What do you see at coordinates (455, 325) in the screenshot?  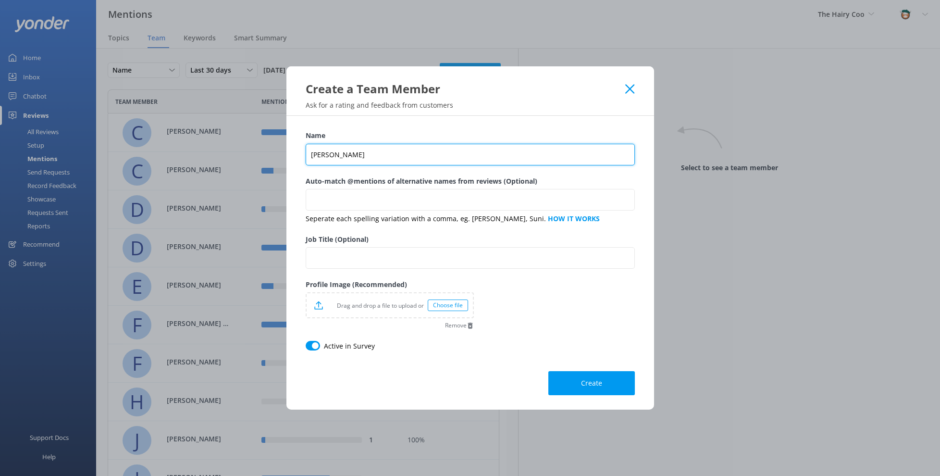 I see `span: Remove` at bounding box center [455, 325].